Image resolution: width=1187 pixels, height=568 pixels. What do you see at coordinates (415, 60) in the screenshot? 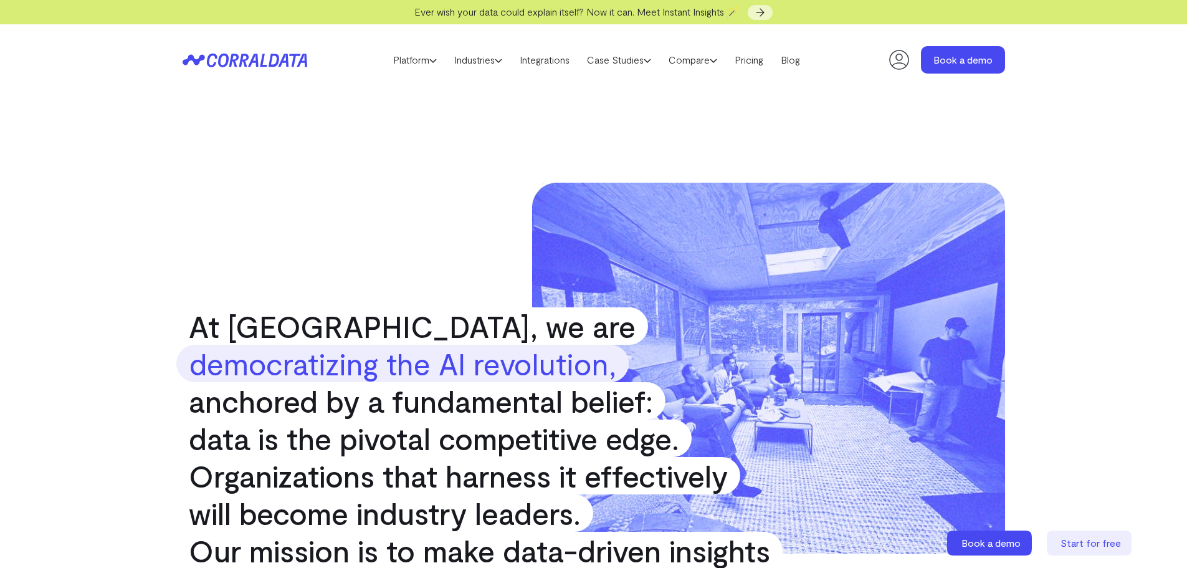
I see `a: Platform` at bounding box center [415, 60].